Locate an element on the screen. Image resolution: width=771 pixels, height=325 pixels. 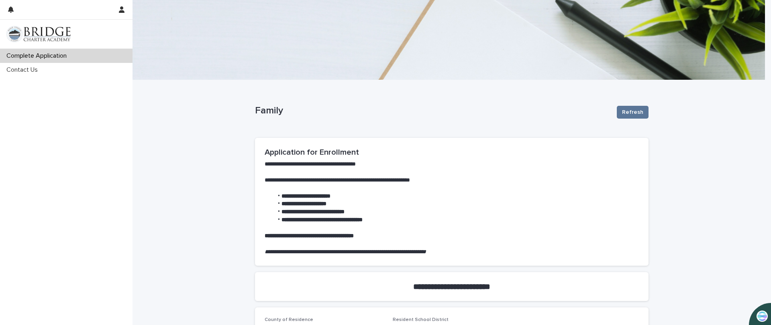
button: Refresh is located at coordinates (632, 112).